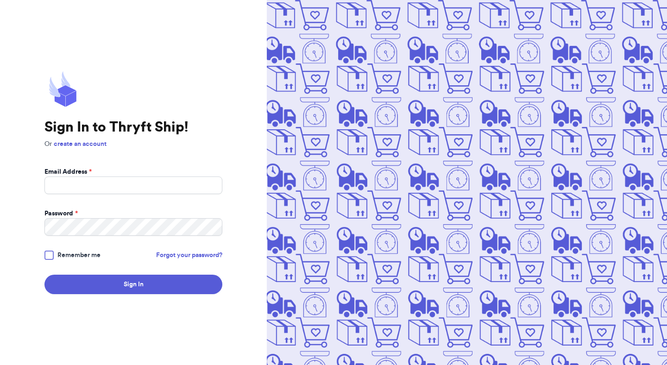 This screenshot has width=667, height=365. Describe the element at coordinates (133, 285) in the screenshot. I see `button: Sign In` at that location.